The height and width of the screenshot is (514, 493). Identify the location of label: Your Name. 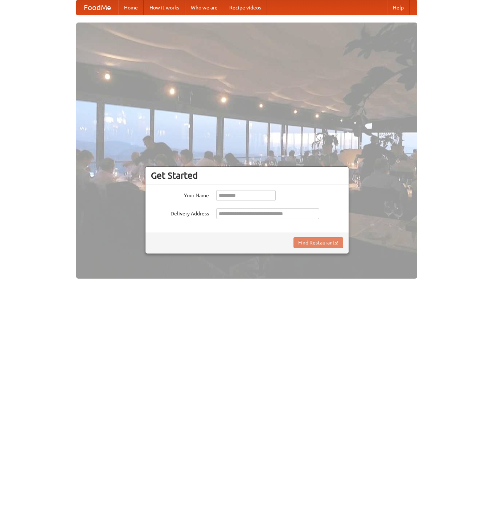
(180, 194).